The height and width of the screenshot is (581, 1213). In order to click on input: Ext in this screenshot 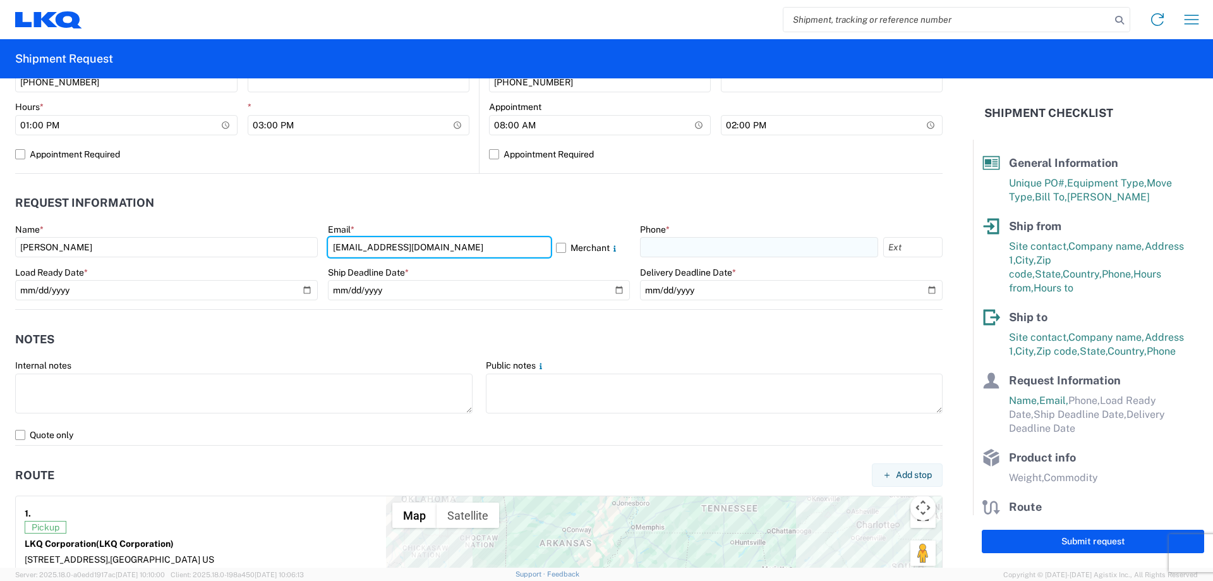, I will do `click(913, 247)`.